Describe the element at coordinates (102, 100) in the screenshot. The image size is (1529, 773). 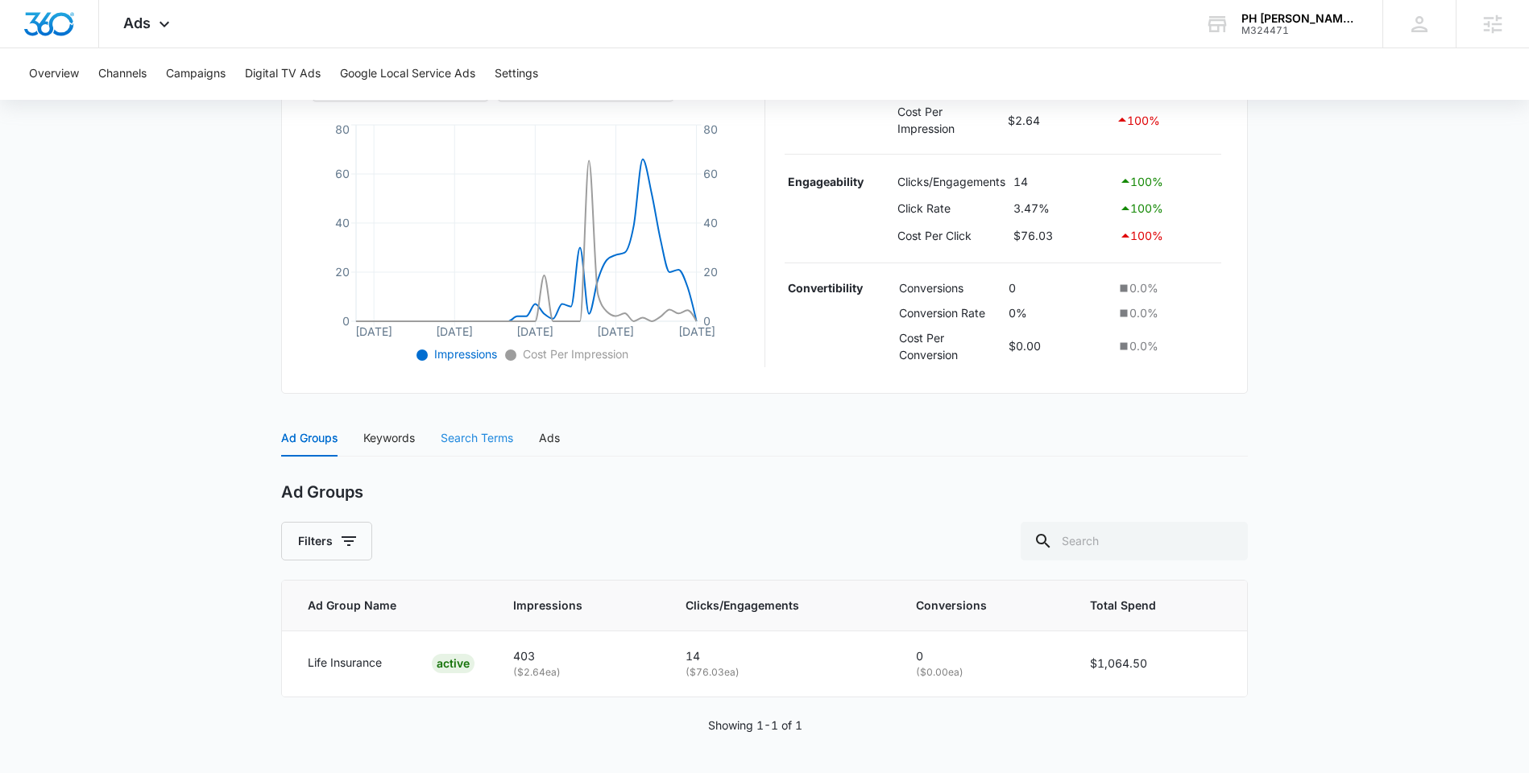
I see `div: Domain Overview` at that location.